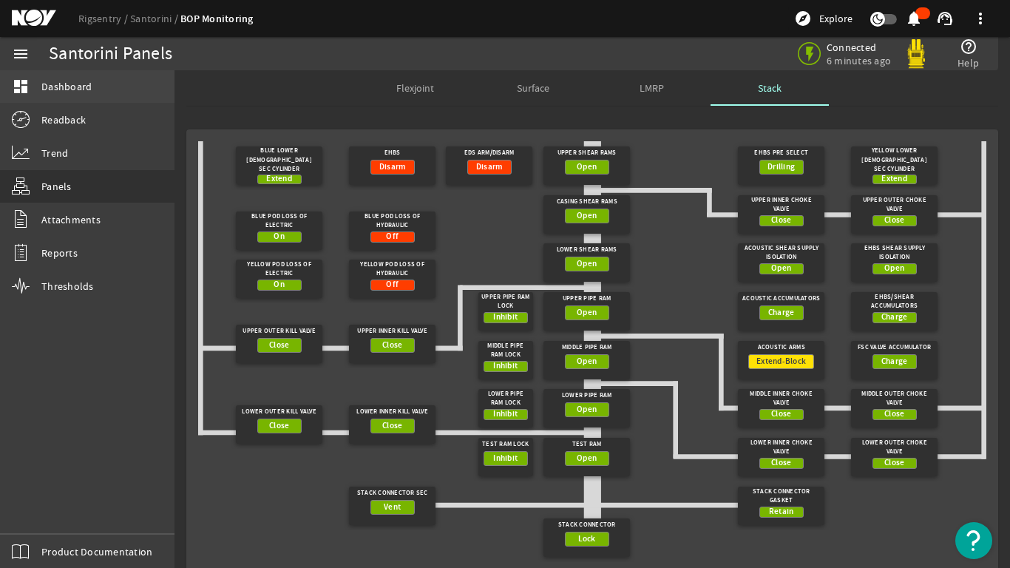 Image resolution: width=1010 pixels, height=568 pixels. Describe the element at coordinates (781, 347) in the screenshot. I see `div: Acoustic Arms` at that location.